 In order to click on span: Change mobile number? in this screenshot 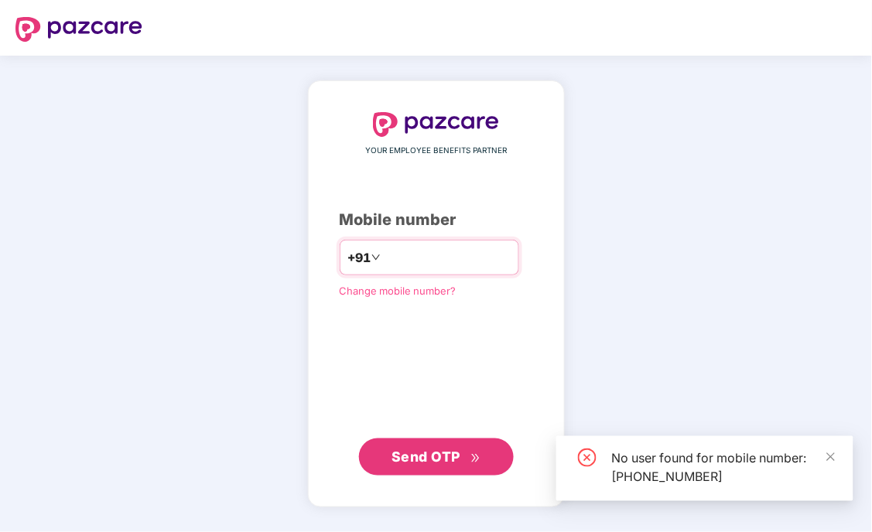, I will do `click(398, 291)`.